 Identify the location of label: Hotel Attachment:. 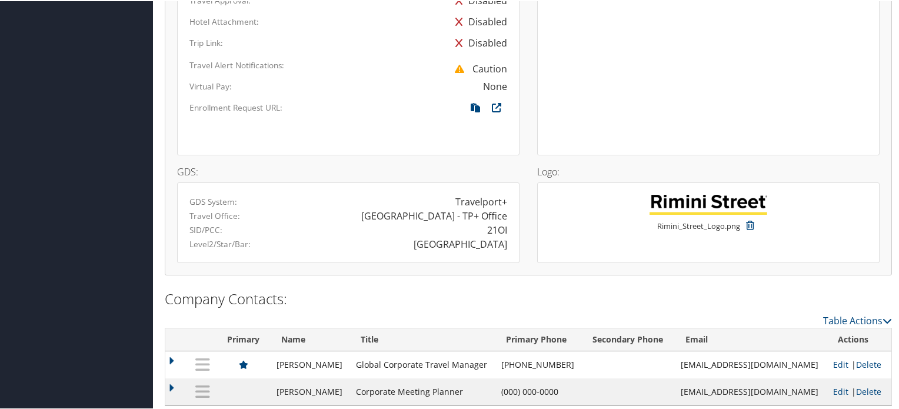
(224, 21).